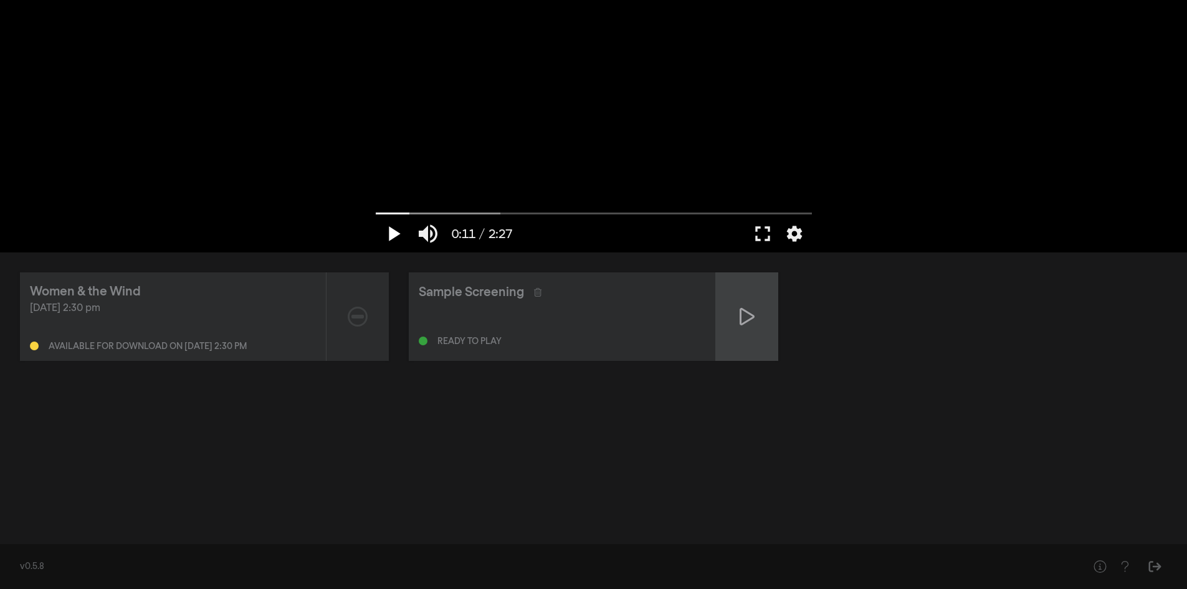 This screenshot has height=589, width=1187. I want to click on button: Отключить звук, so click(428, 234).